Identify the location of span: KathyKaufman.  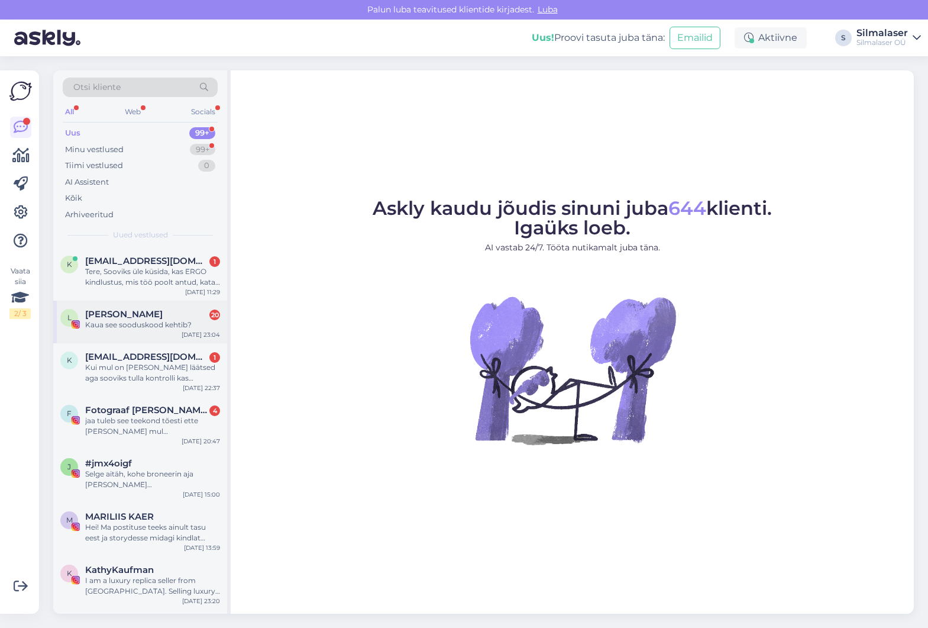
(120, 570).